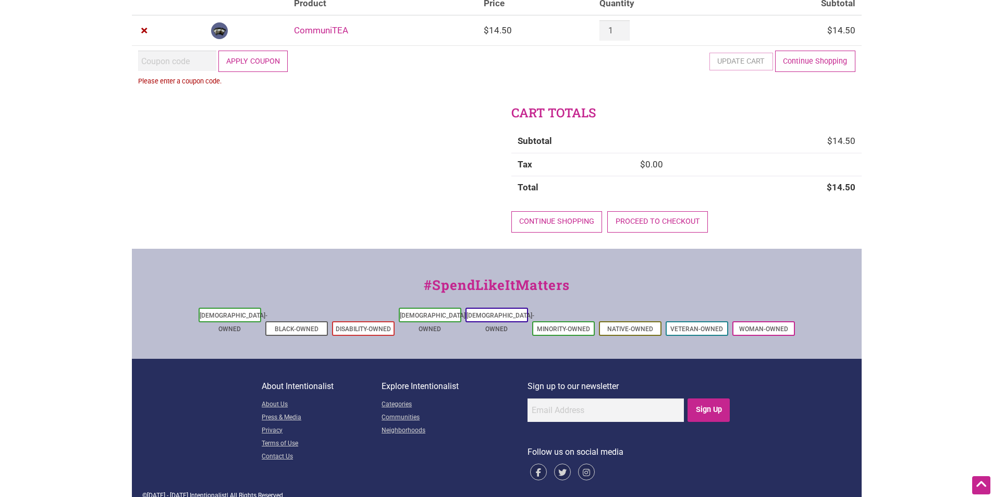  Describe the element at coordinates (572, 187) in the screenshot. I see `th: Total` at that location.